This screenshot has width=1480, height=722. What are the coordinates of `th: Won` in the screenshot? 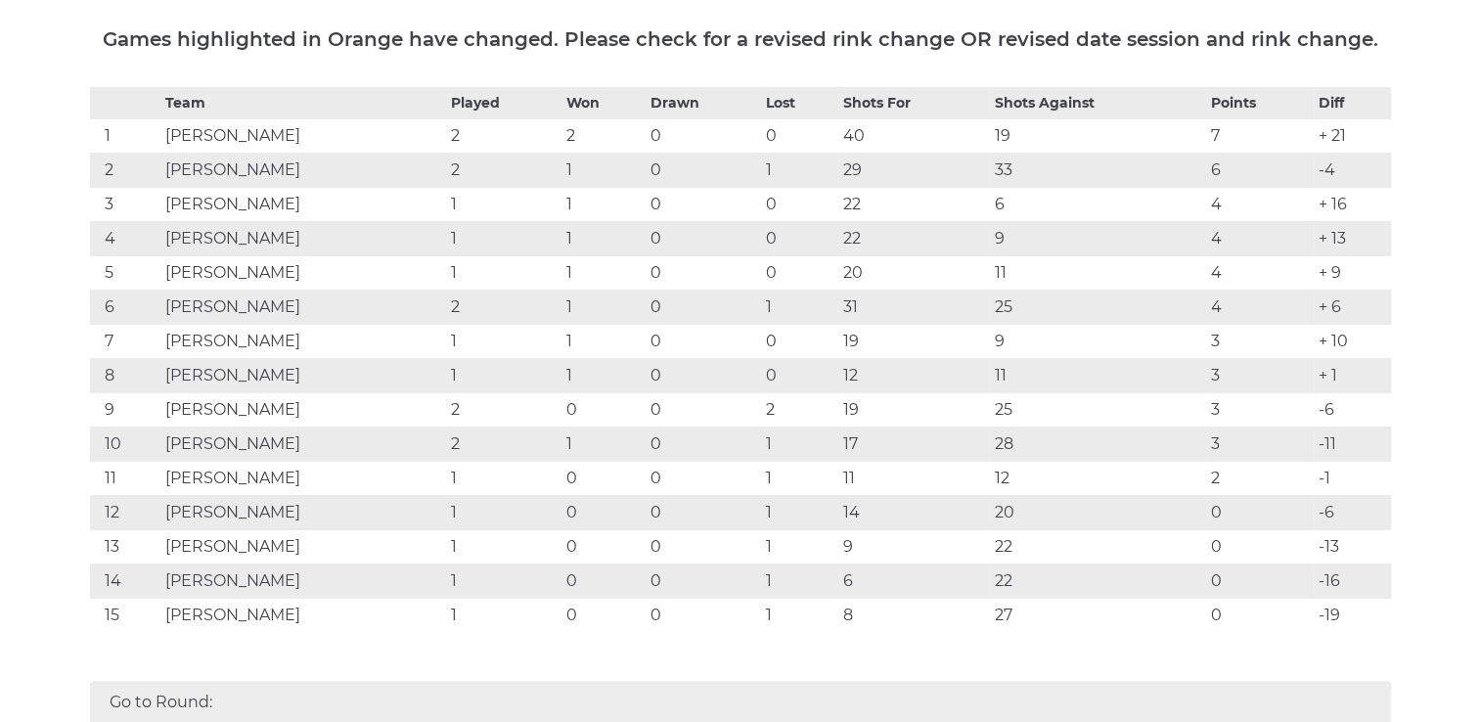 It's located at (604, 103).